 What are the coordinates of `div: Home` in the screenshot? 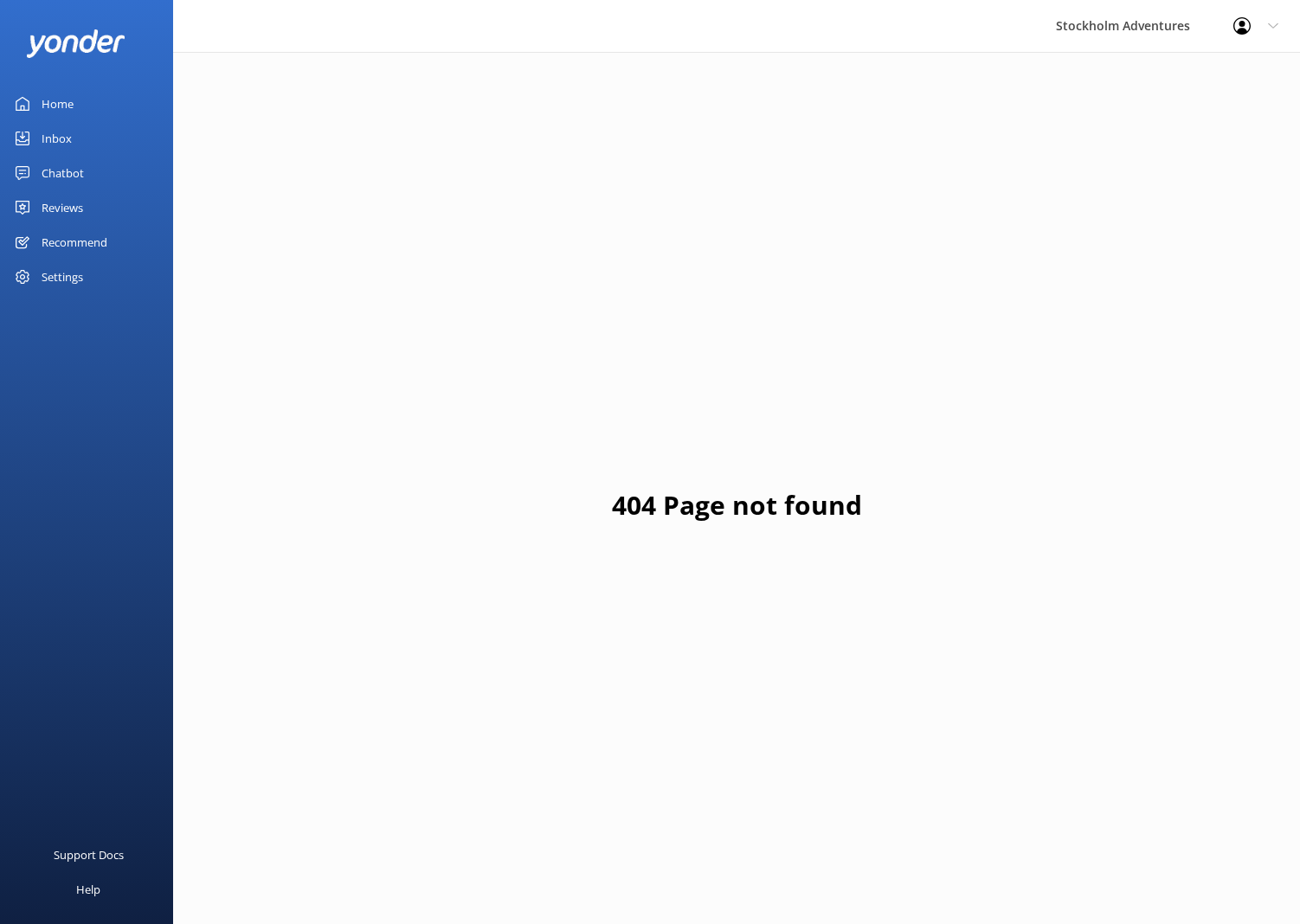 It's located at (57, 104).